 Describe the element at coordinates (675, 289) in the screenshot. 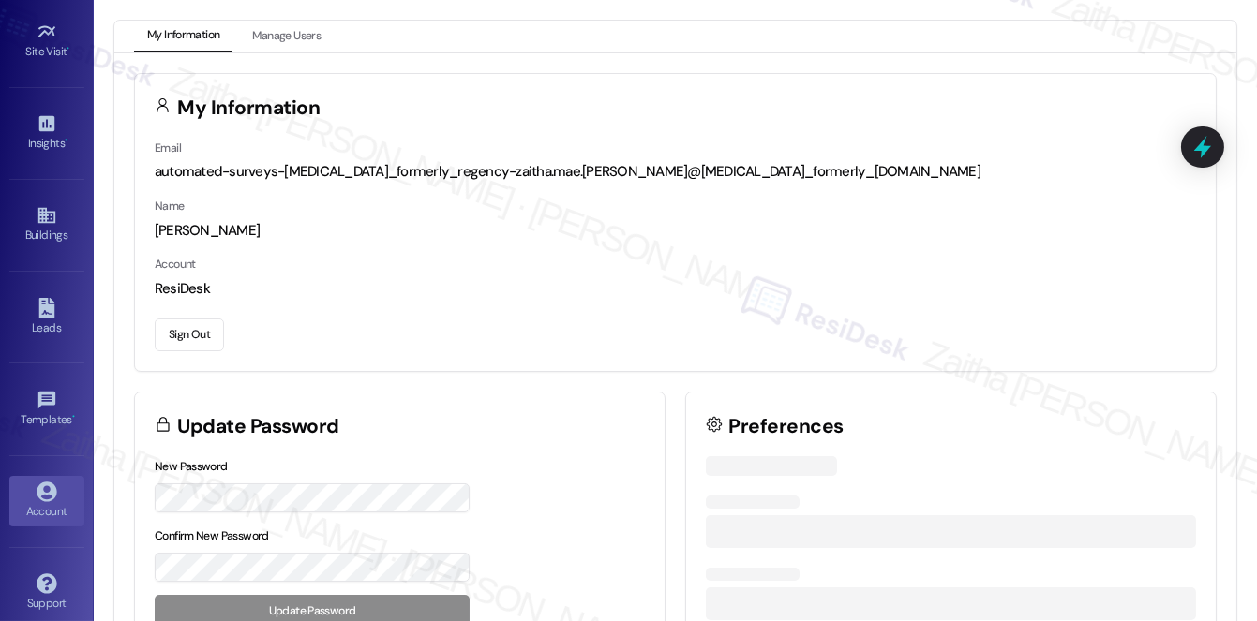

I see `div: ResiDesk` at that location.